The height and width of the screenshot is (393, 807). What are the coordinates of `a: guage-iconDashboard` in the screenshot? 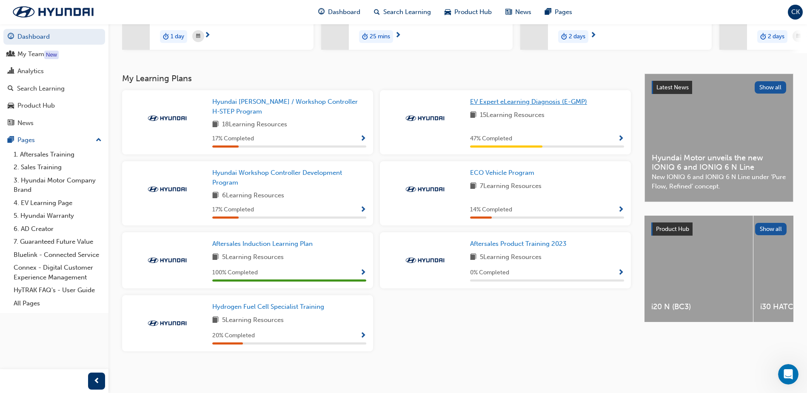 It's located at (339, 12).